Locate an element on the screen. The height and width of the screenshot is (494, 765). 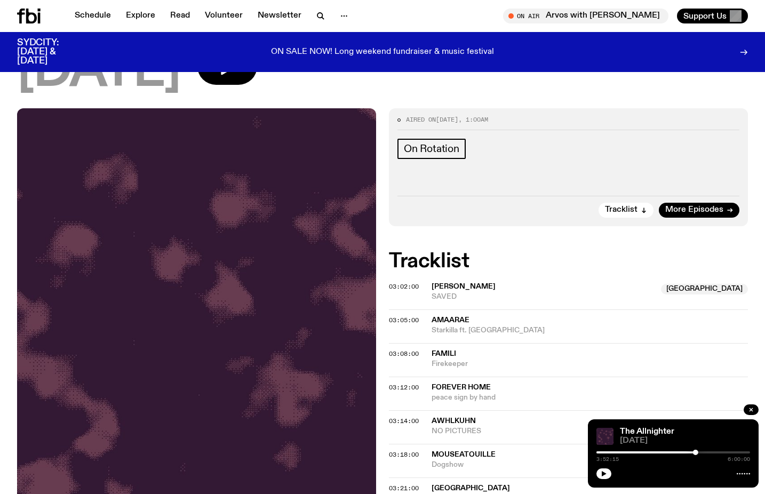
span: NO PICTURES is located at coordinates (590, 431).